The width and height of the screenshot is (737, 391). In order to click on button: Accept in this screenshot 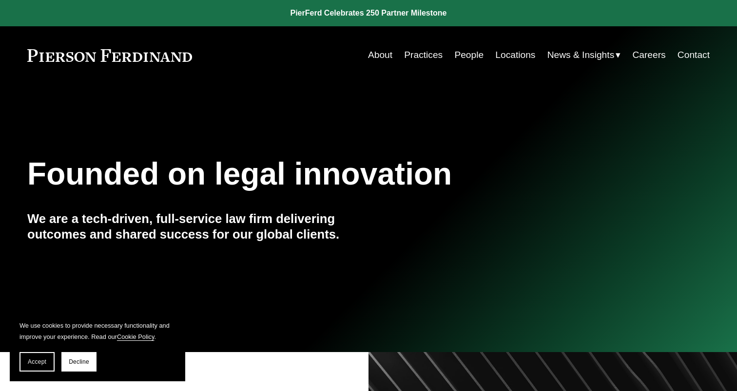, I will do `click(37, 362)`.